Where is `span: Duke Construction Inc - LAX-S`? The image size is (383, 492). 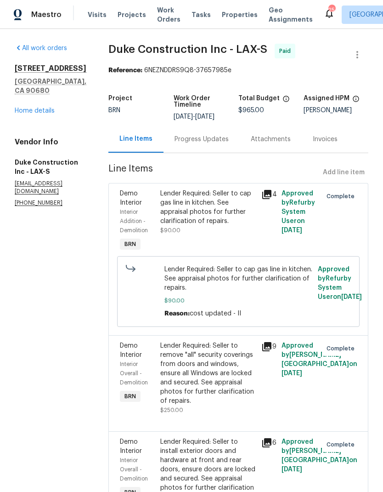
span: Duke Construction Inc - LAX-S is located at coordinates (188, 49).